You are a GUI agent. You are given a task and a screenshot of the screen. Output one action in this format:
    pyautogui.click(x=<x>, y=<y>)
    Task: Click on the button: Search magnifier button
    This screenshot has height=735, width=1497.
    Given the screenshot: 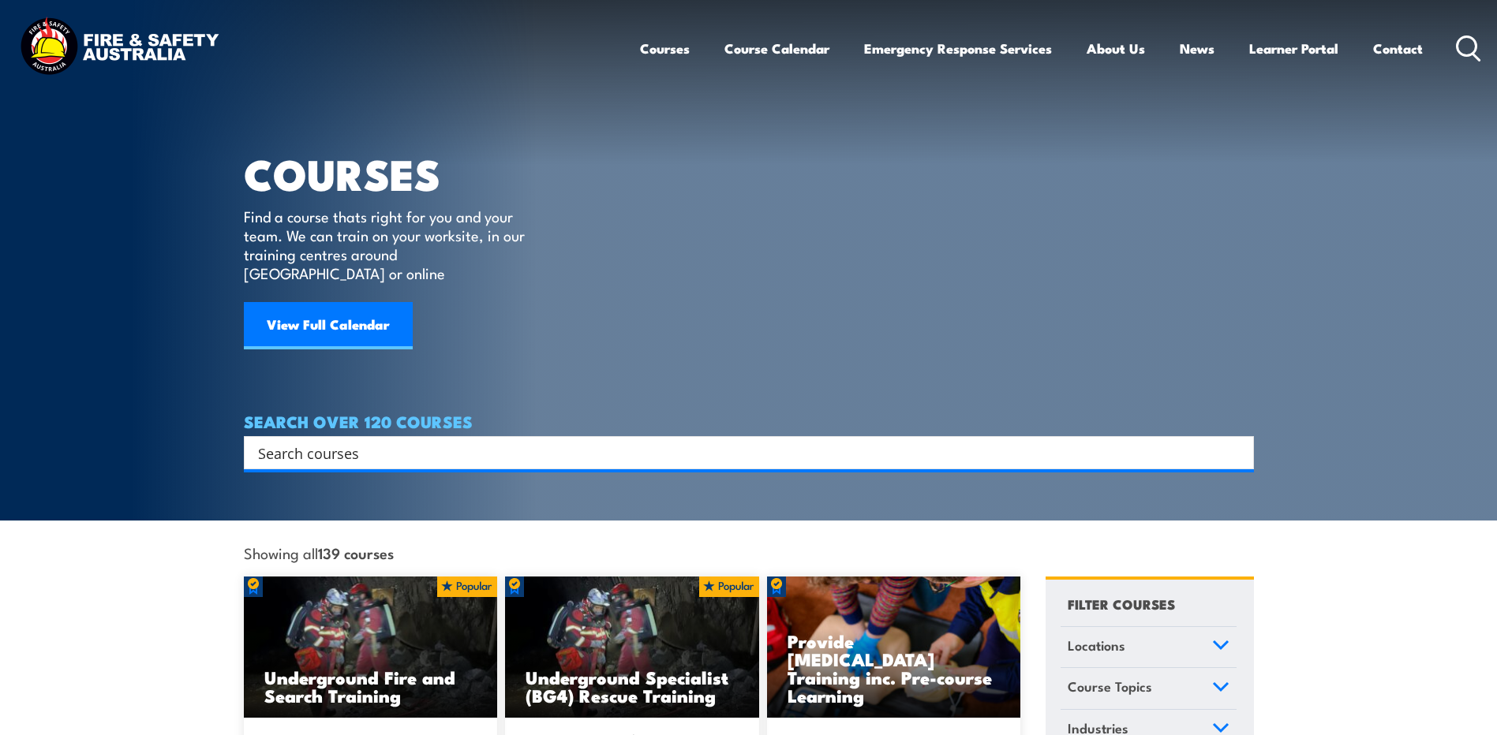 What is the action you would take?
    pyautogui.click(x=1237, y=453)
    